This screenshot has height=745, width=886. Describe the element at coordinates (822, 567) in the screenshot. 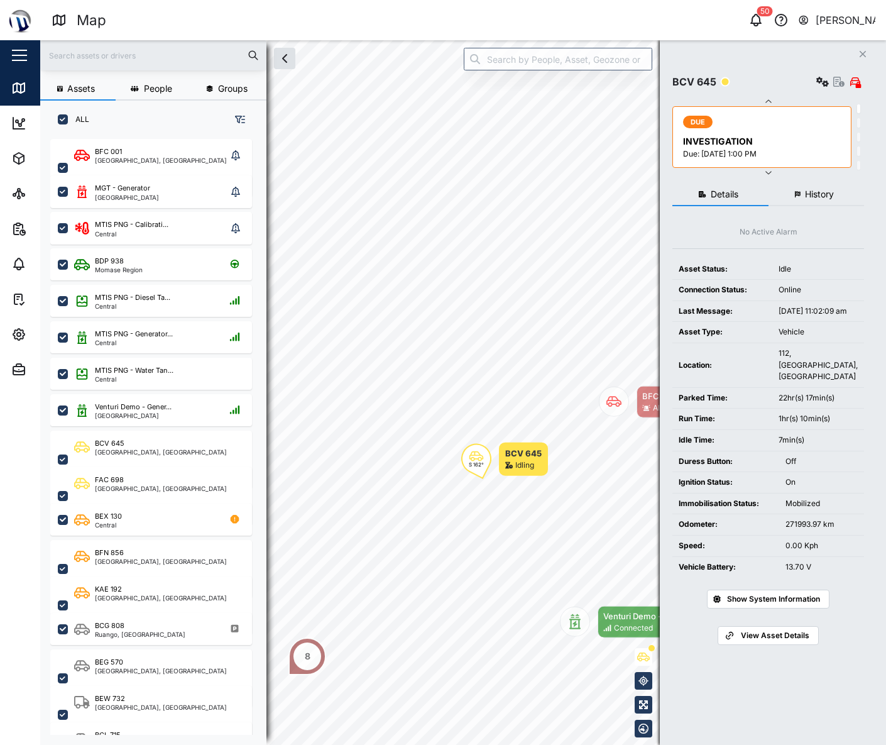

I see `div: 13.70 V` at that location.